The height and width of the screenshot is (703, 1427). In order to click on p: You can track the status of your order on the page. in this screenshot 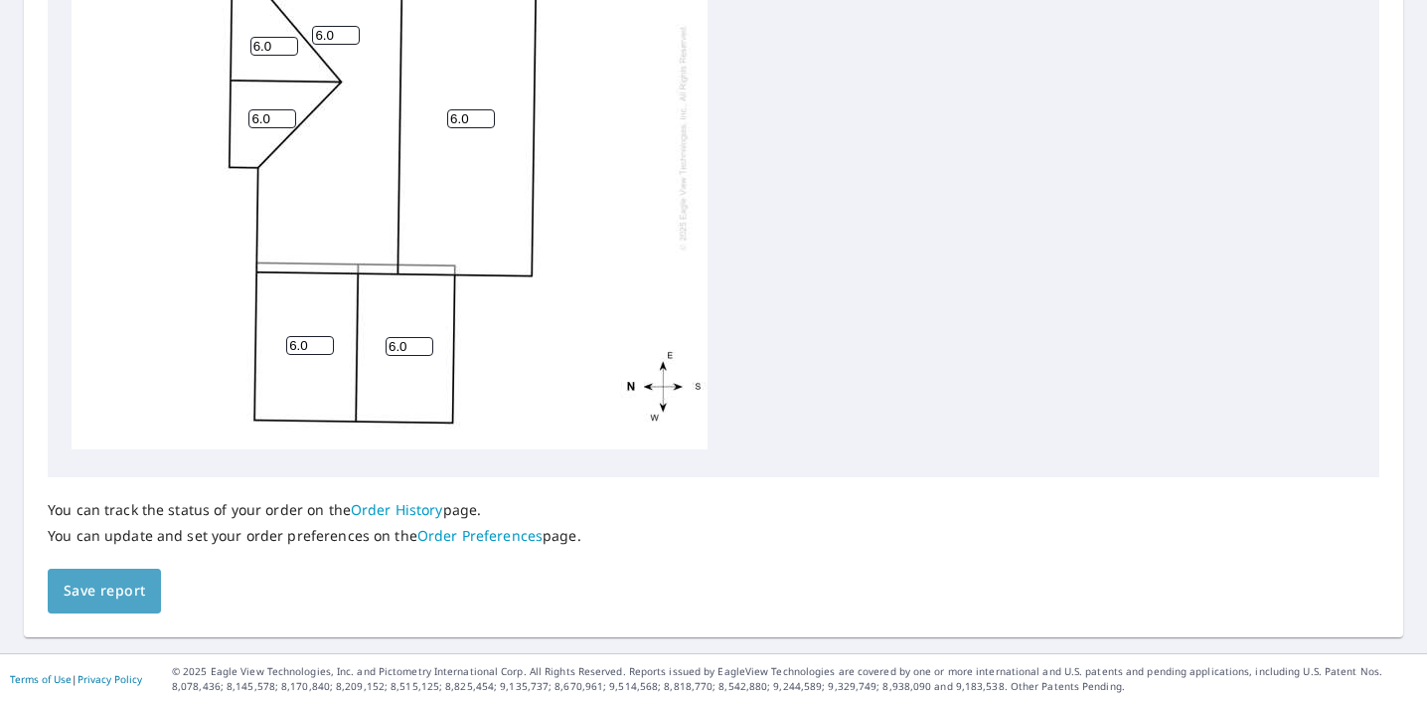, I will do `click(314, 510)`.